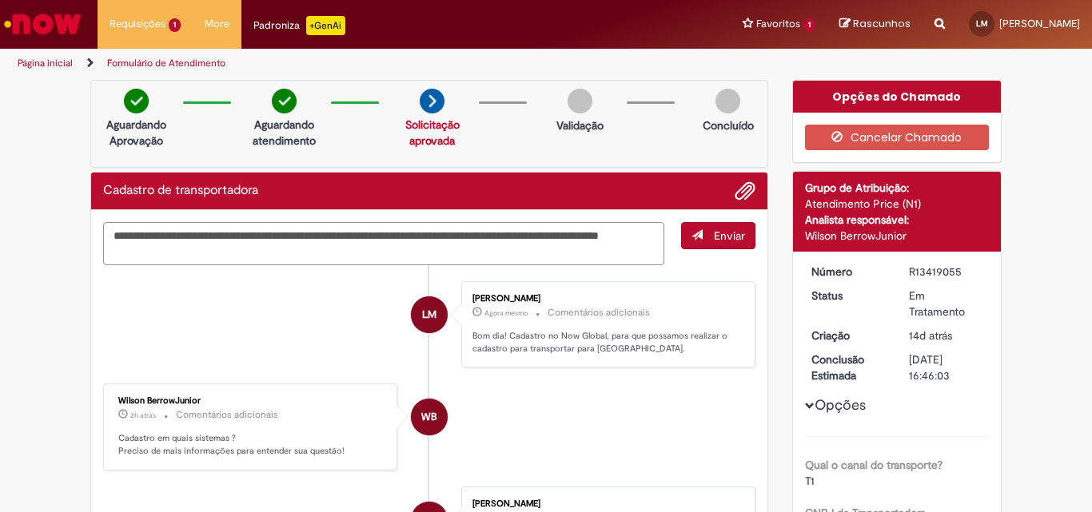 This screenshot has height=512, width=1092. Describe the element at coordinates (778, 24) in the screenshot. I see `span: Favoritos` at that location.